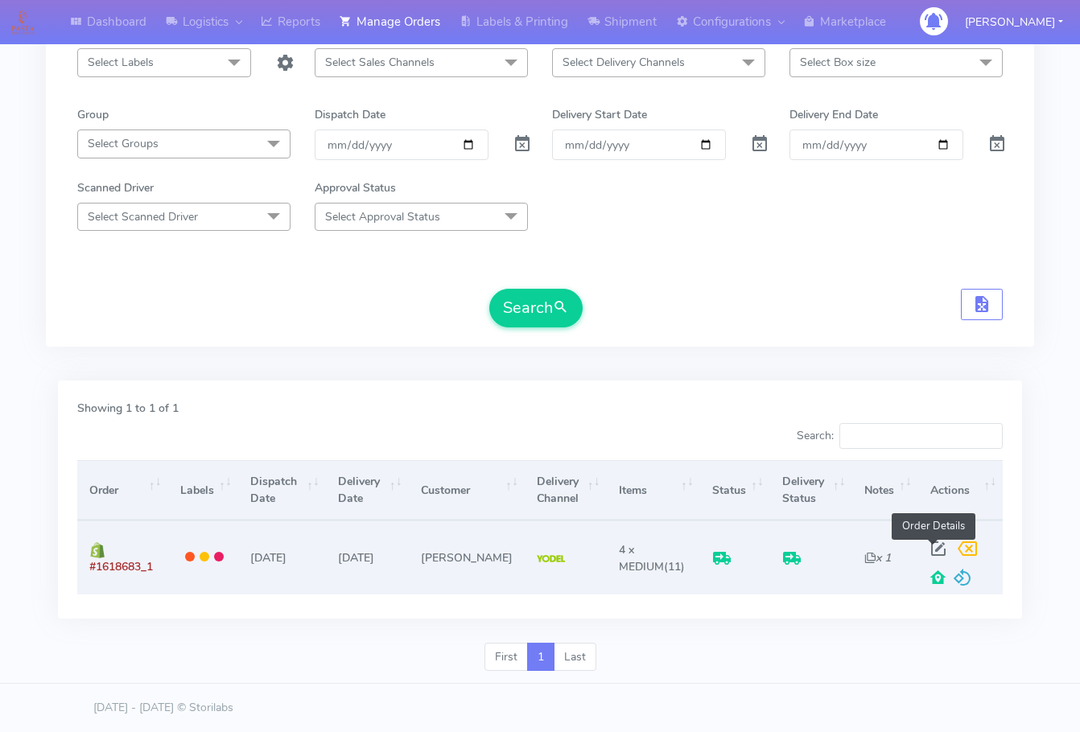 The width and height of the screenshot is (1080, 732). What do you see at coordinates (877, 558) in the screenshot?
I see `i: x 1` at bounding box center [877, 558].